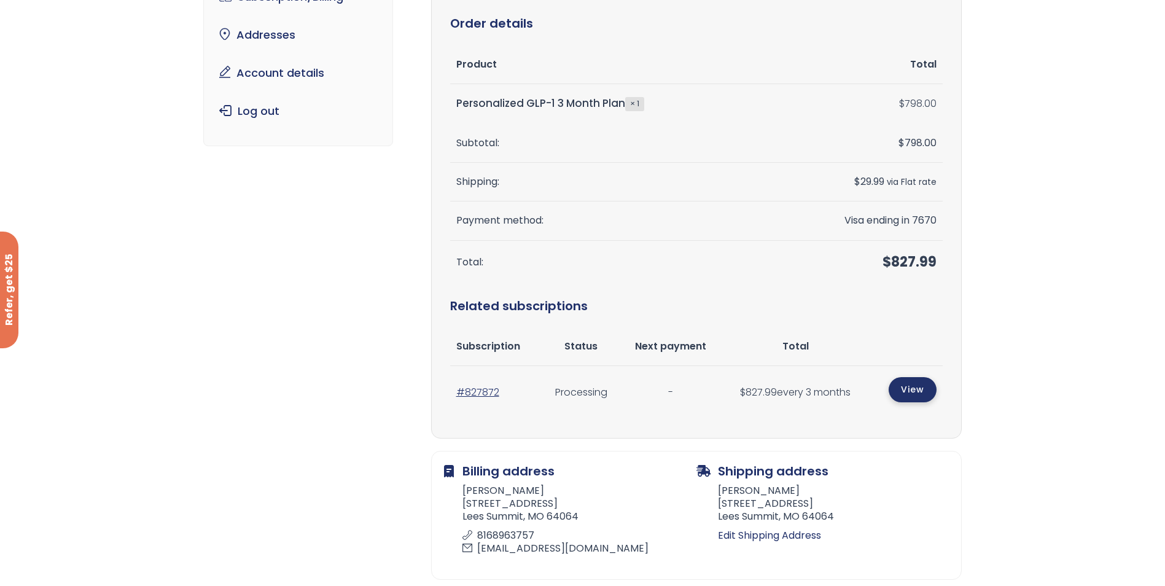  Describe the element at coordinates (611, 262) in the screenshot. I see `th: Total:` at that location.